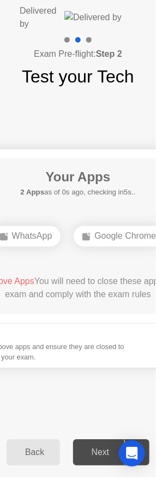  What do you see at coordinates (78, 77) in the screenshot?
I see `h1: Test your Tech` at bounding box center [78, 77].